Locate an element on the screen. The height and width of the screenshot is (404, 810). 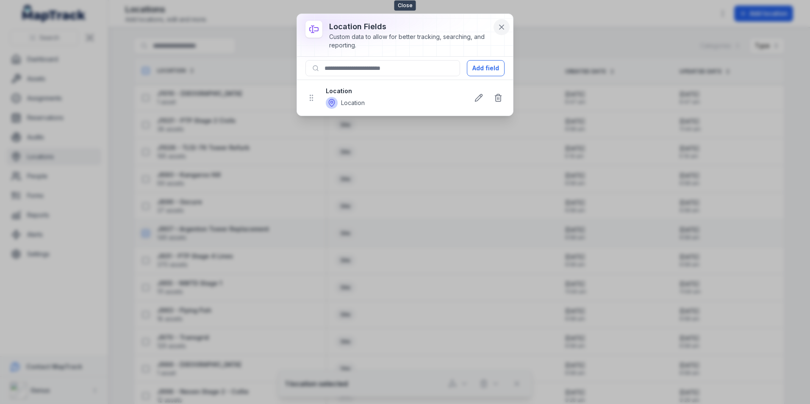
span: Location is located at coordinates (353, 103).